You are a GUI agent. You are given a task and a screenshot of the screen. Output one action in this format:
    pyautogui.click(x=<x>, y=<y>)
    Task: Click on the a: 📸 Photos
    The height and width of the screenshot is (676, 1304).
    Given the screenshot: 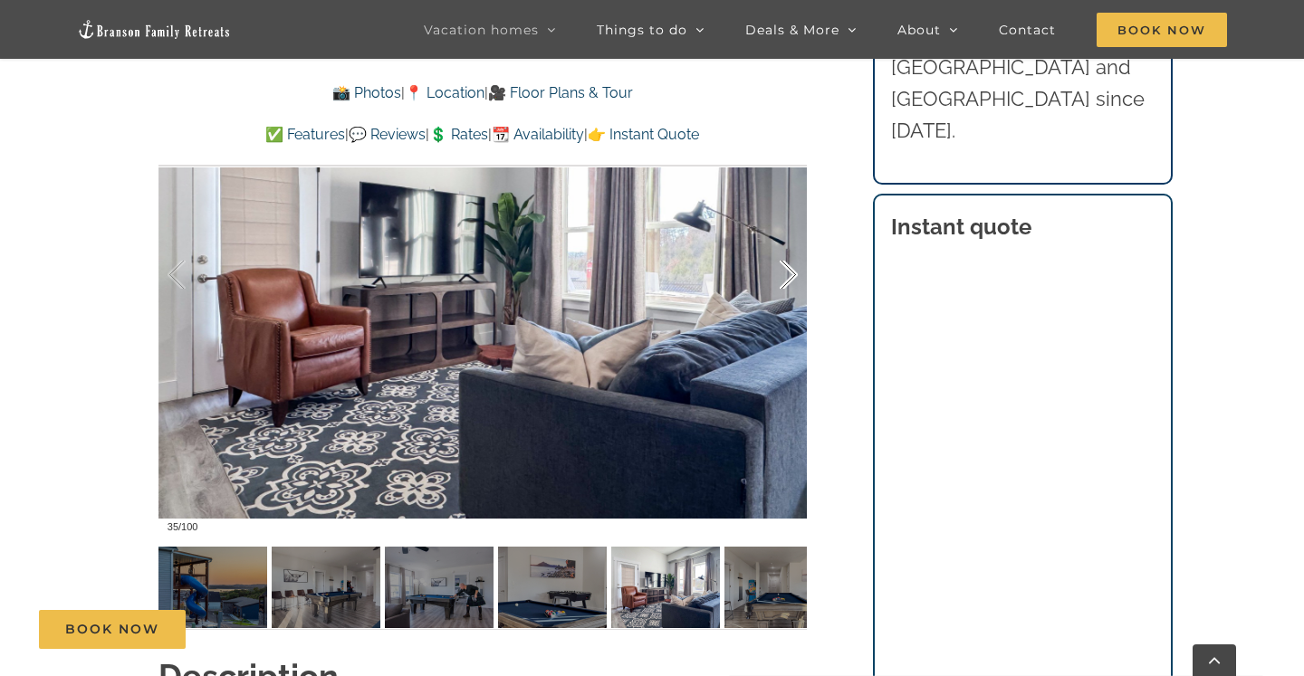 What is the action you would take?
    pyautogui.click(x=367, y=92)
    